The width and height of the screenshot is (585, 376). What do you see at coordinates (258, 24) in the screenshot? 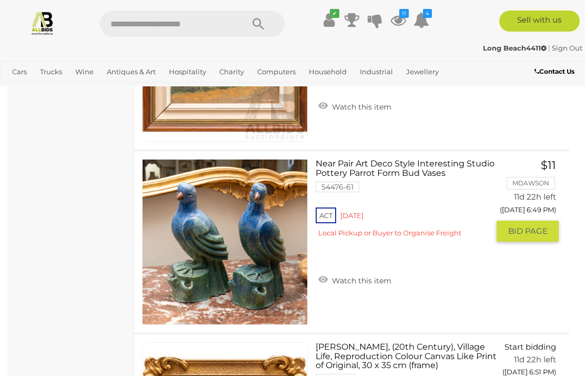
I see `button: Search` at bounding box center [258, 24].